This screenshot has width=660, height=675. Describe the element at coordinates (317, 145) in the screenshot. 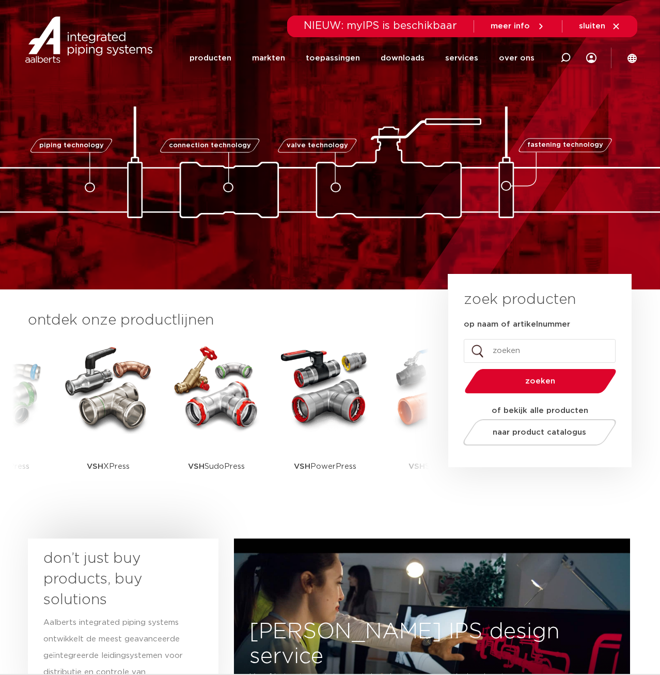

I see `span: valve technology` at that location.